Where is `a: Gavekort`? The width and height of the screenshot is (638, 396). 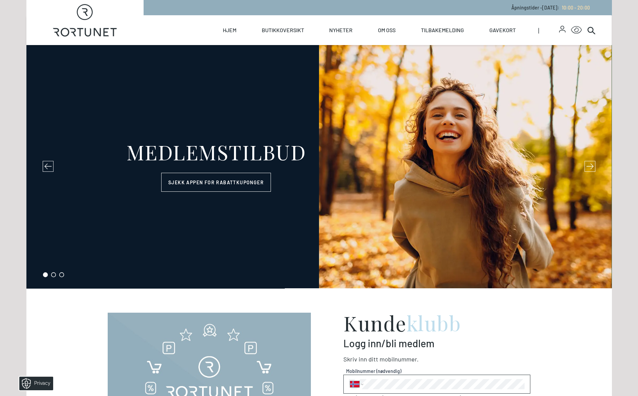
a: Gavekort is located at coordinates (502, 30).